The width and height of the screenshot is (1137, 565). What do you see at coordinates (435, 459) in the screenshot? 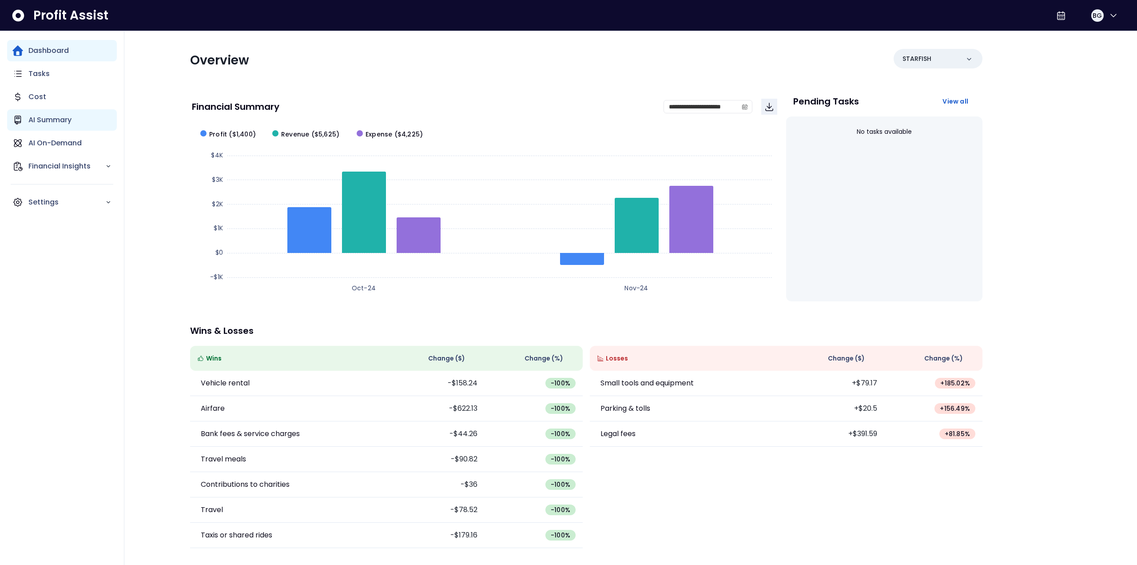
I see `td: -$90.82` at bounding box center [435, 459].